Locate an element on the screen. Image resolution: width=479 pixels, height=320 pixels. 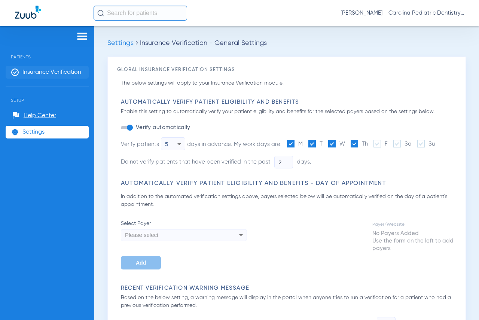
img: Search Icon is located at coordinates (101, 13).